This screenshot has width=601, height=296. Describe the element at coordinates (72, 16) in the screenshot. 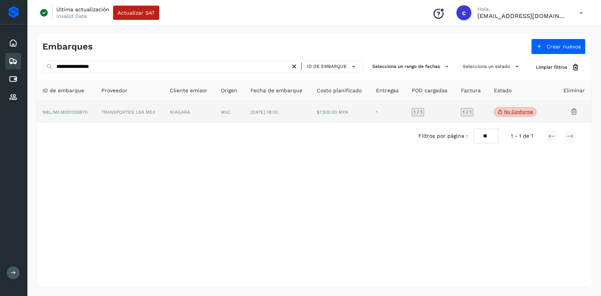

I see `p: Invalid Date` at that location.